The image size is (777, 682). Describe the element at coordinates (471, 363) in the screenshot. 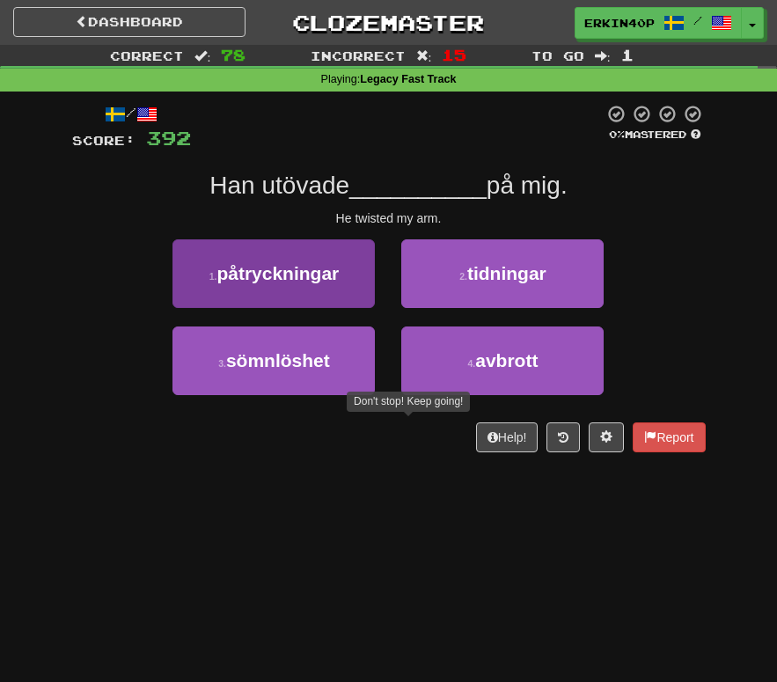

I see `small: 4 .` at that location.